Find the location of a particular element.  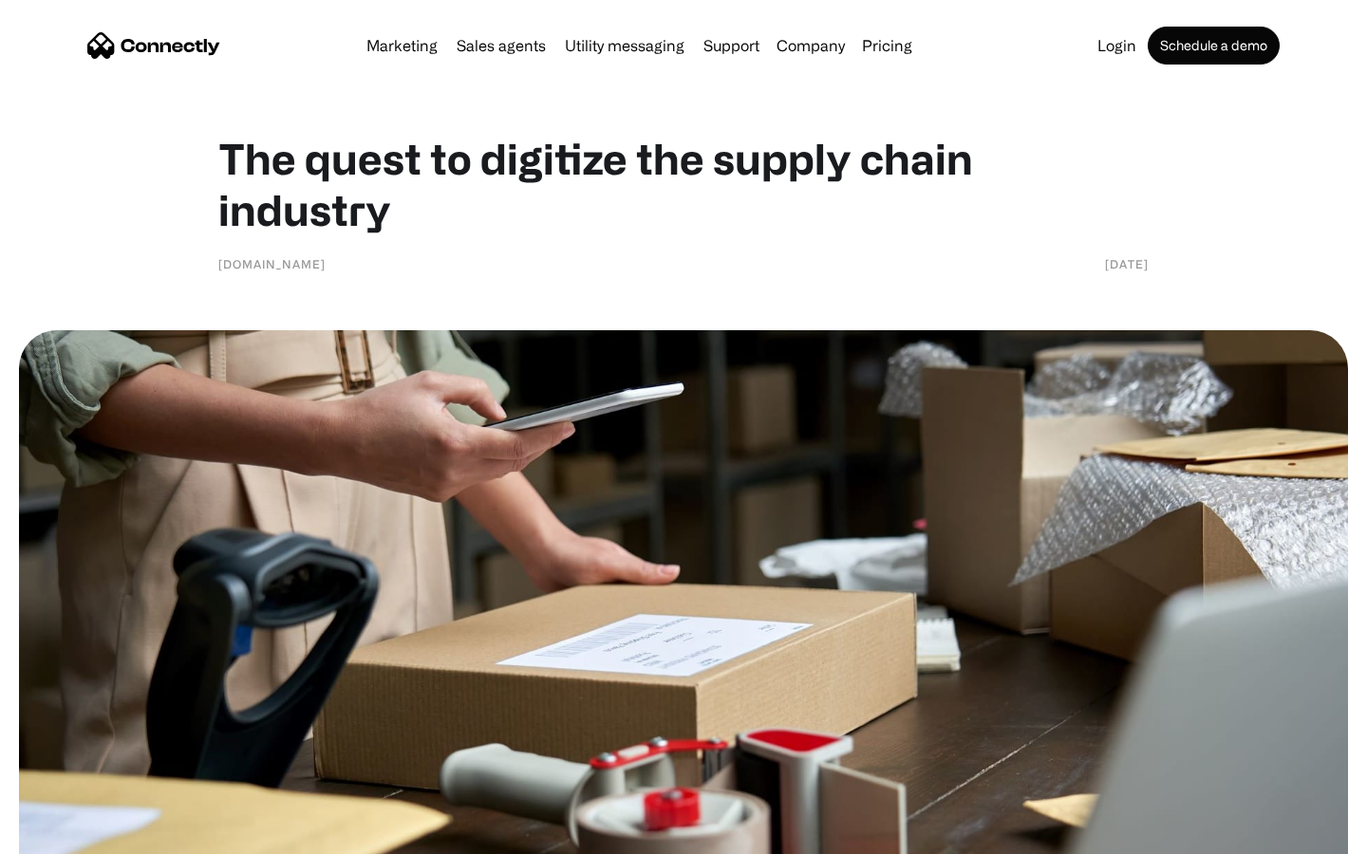

a: Support is located at coordinates (731, 46).